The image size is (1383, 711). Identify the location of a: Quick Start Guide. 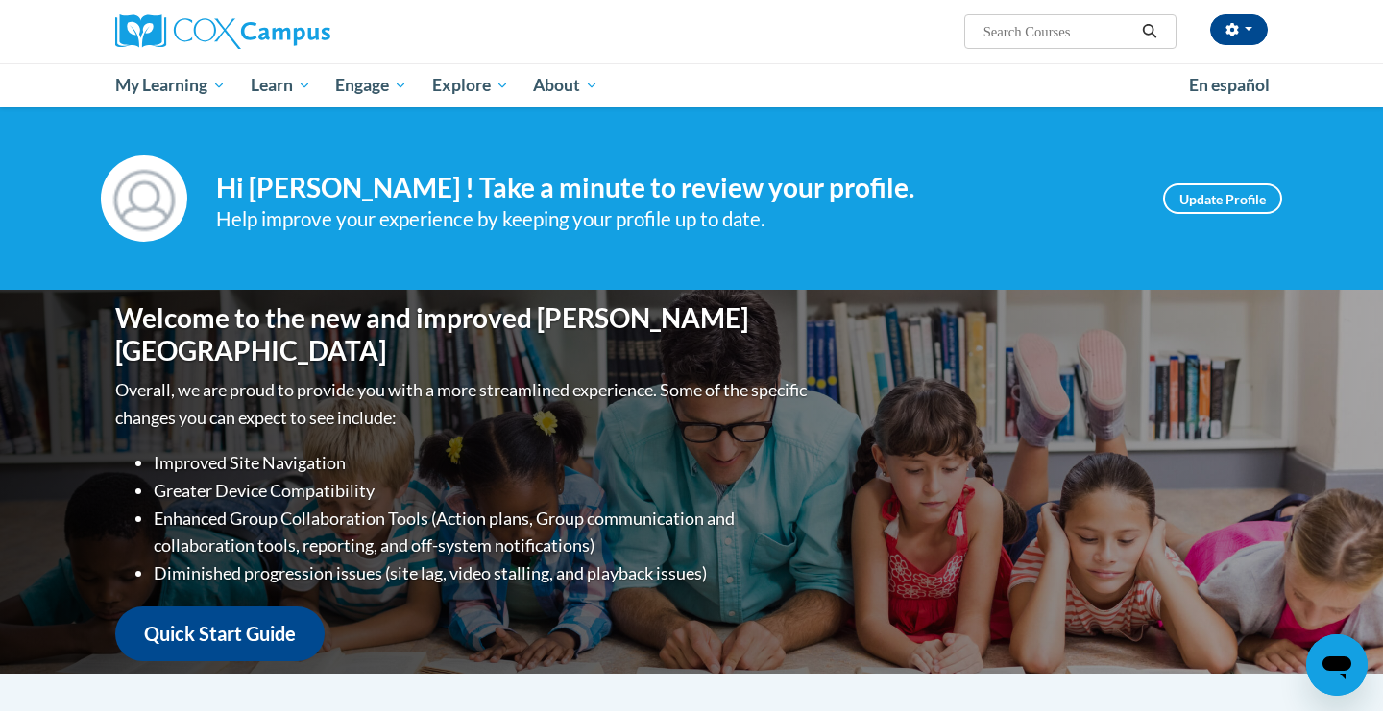
(220, 634).